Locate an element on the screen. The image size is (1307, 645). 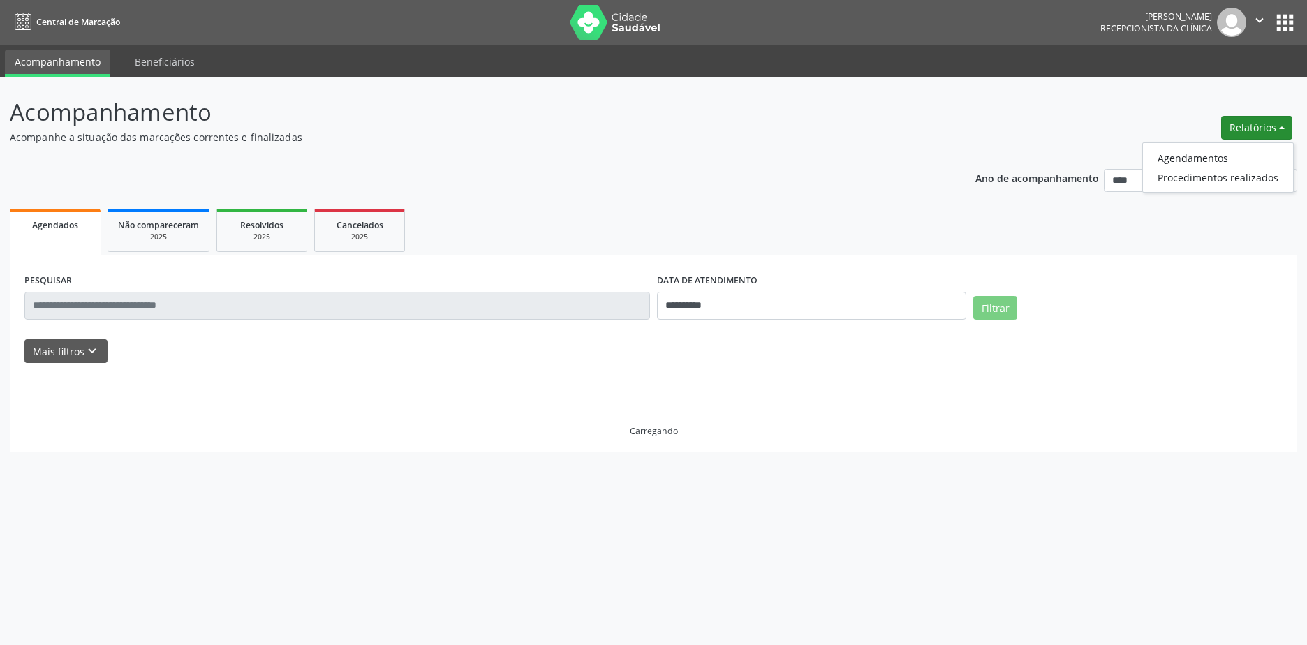
p: Acompanhe a situação das marcações correntes e finalizadas is located at coordinates (460, 137).